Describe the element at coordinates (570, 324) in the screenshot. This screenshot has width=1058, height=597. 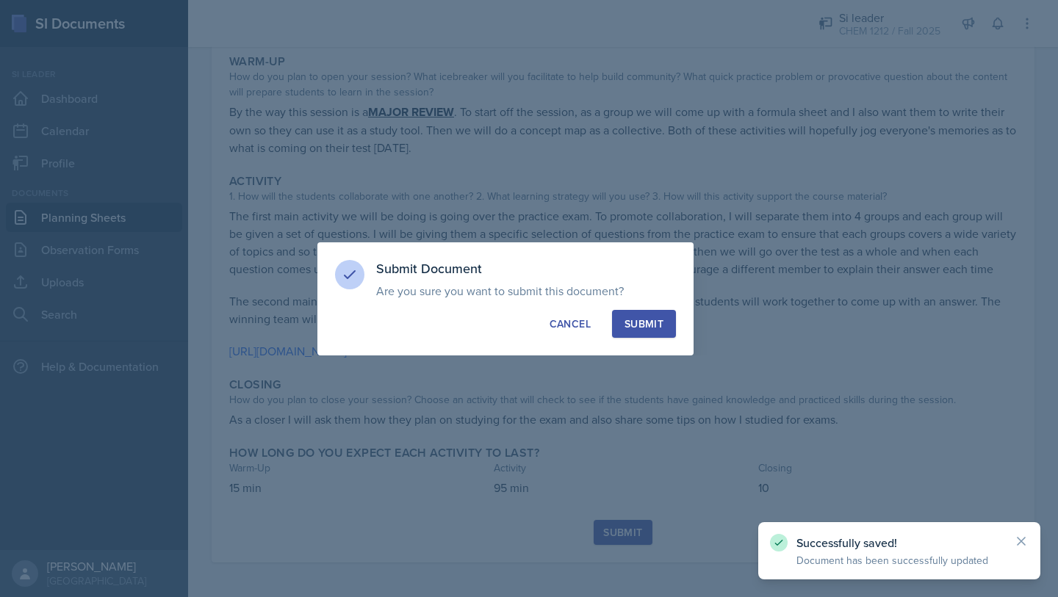
I see `div: Cancel` at that location.